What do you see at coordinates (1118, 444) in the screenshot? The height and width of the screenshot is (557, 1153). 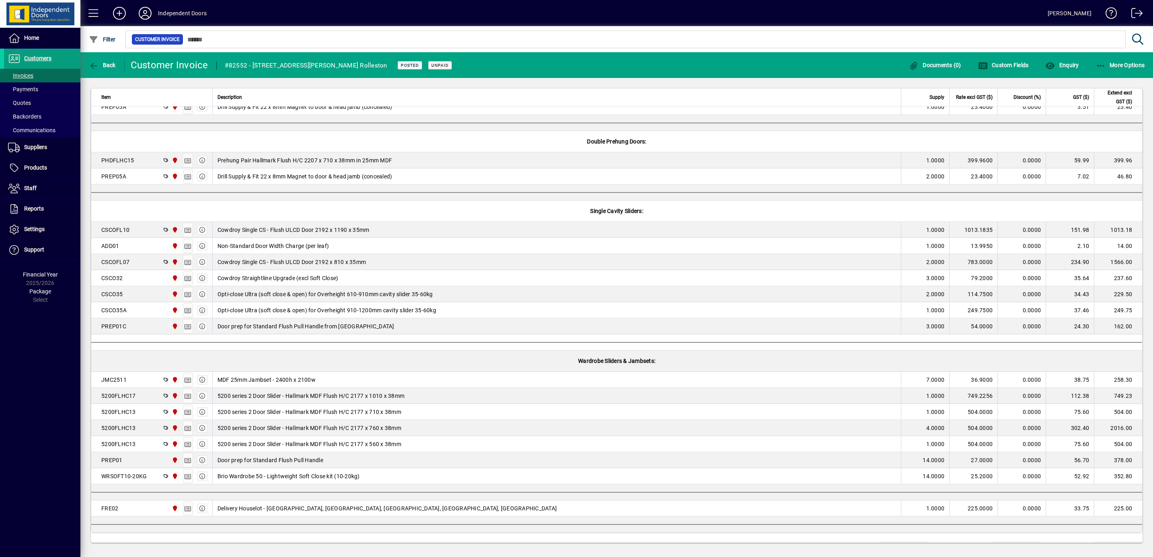 I see `td: 504.00` at bounding box center [1118, 444].